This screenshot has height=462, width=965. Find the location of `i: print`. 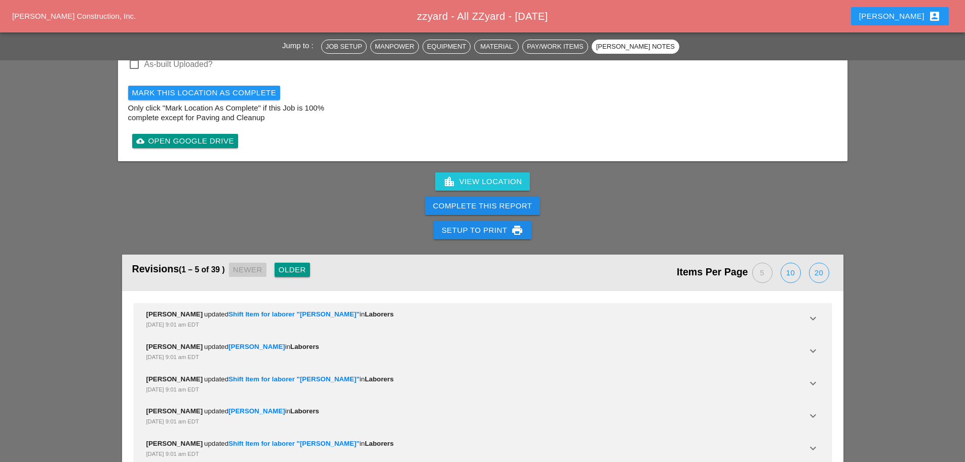

i: print is located at coordinates (517, 230).